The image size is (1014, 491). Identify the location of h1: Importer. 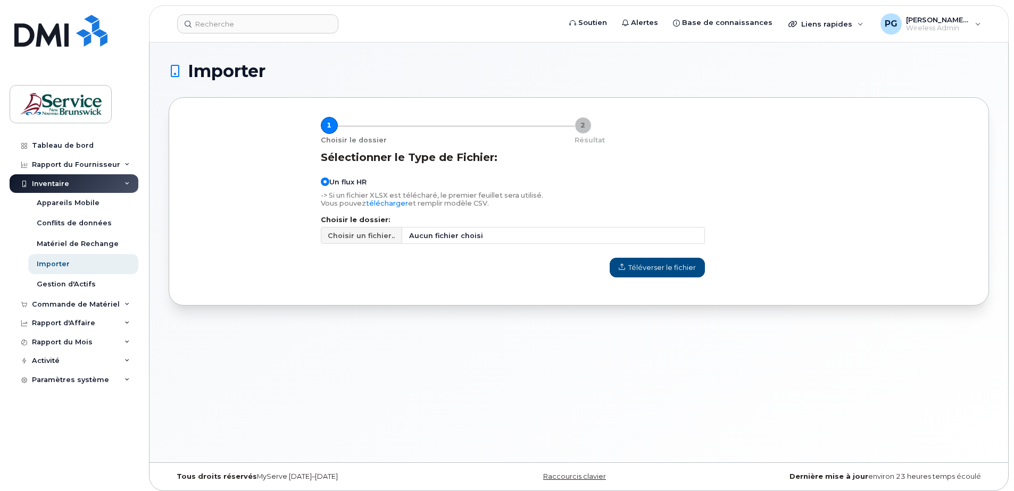
(579, 71).